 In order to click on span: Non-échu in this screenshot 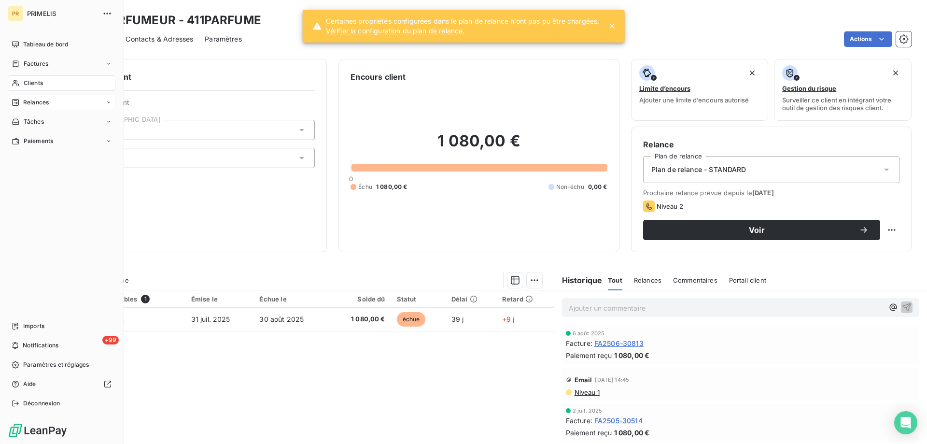, I will do `click(570, 187)`.